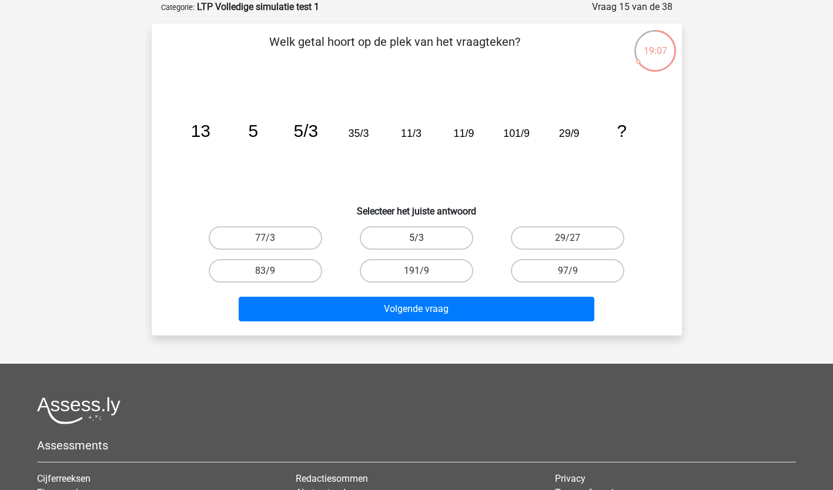 The image size is (833, 490). What do you see at coordinates (416, 445) in the screenshot?
I see `h5: Assessments` at bounding box center [416, 445].